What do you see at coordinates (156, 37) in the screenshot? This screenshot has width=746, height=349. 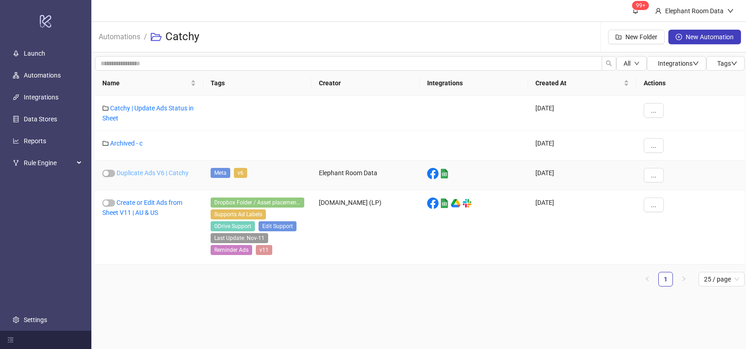 I see `span: folder-open` at bounding box center [156, 37].